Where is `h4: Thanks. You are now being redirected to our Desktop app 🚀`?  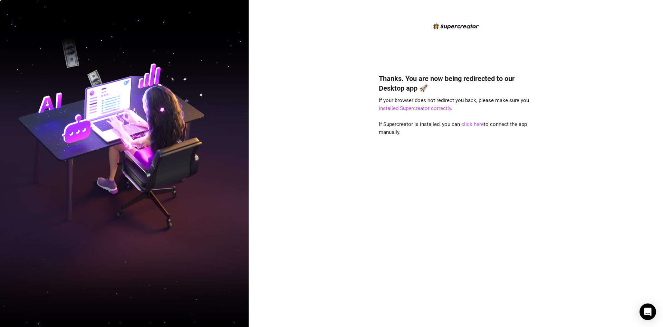 h4: Thanks. You are now being redirected to our Desktop app 🚀 is located at coordinates (456, 83).